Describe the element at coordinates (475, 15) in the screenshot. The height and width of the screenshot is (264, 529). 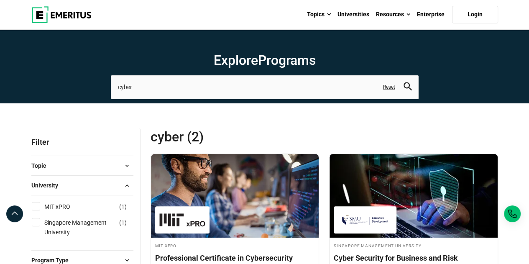
I see `a: Login` at that location.